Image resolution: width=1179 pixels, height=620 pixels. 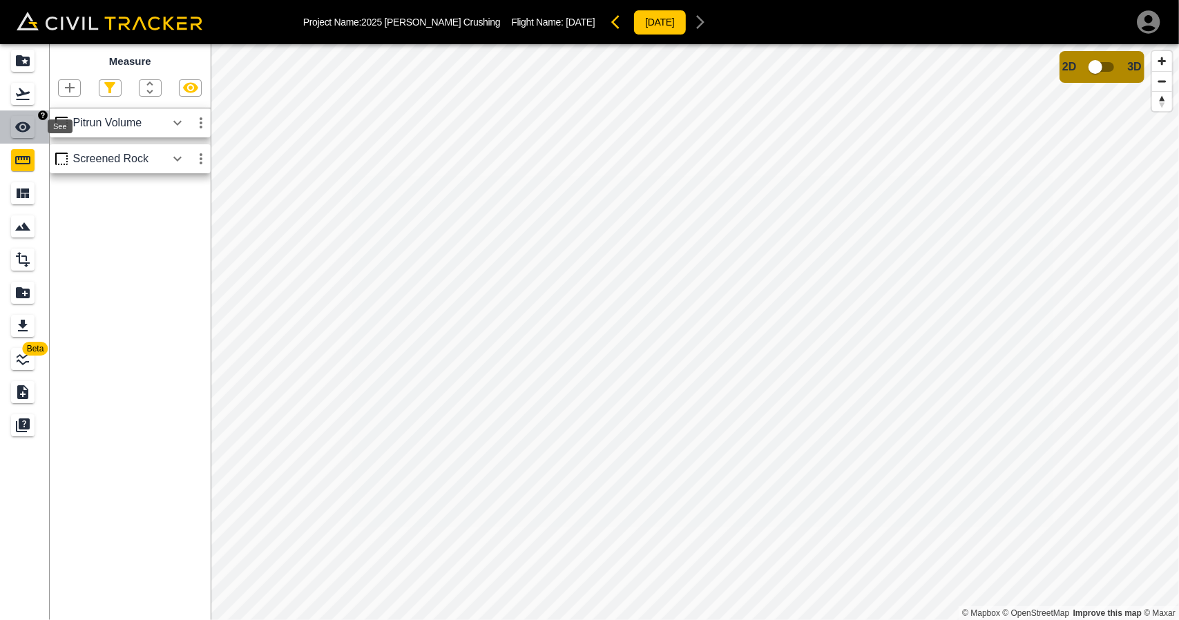 What do you see at coordinates (109, 21) in the screenshot?
I see `img: Civil Tracker` at bounding box center [109, 21].